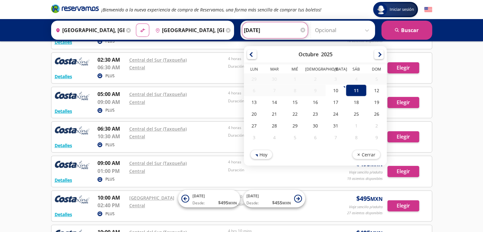  What do you see at coordinates (376, 90) in the screenshot?
I see `div: 12-Oct-25` at bounding box center [376, 90].